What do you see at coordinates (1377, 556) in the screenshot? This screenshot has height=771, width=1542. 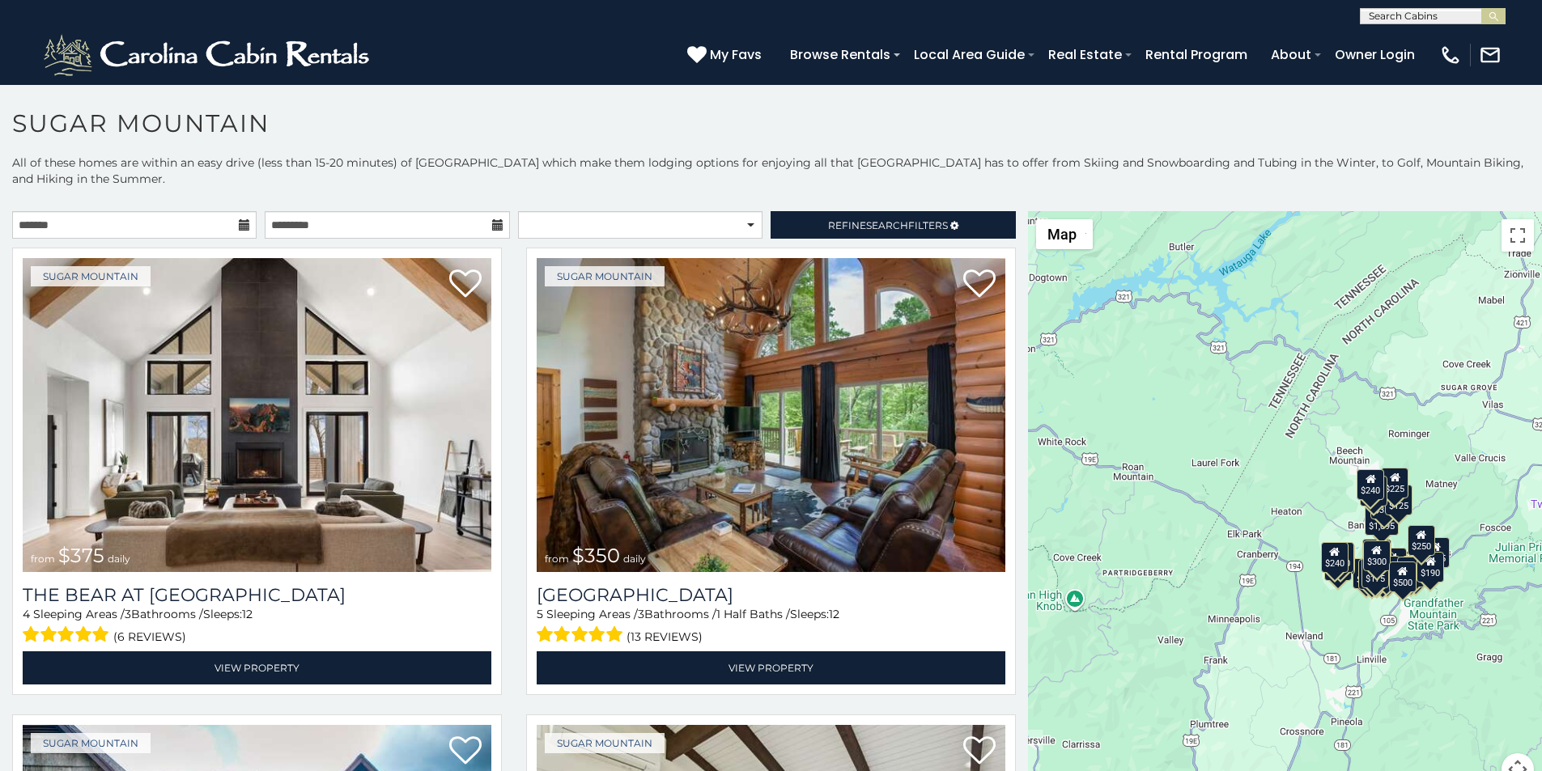 I see `div: $300` at bounding box center [1377, 556].